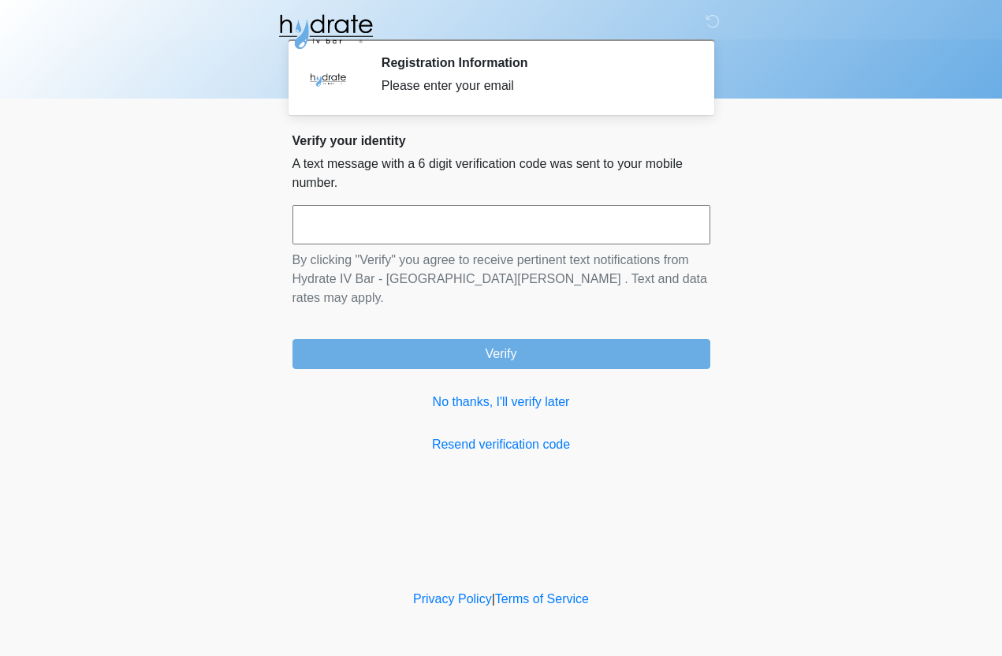 The height and width of the screenshot is (656, 1002). I want to click on a: Resend verification code, so click(501, 445).